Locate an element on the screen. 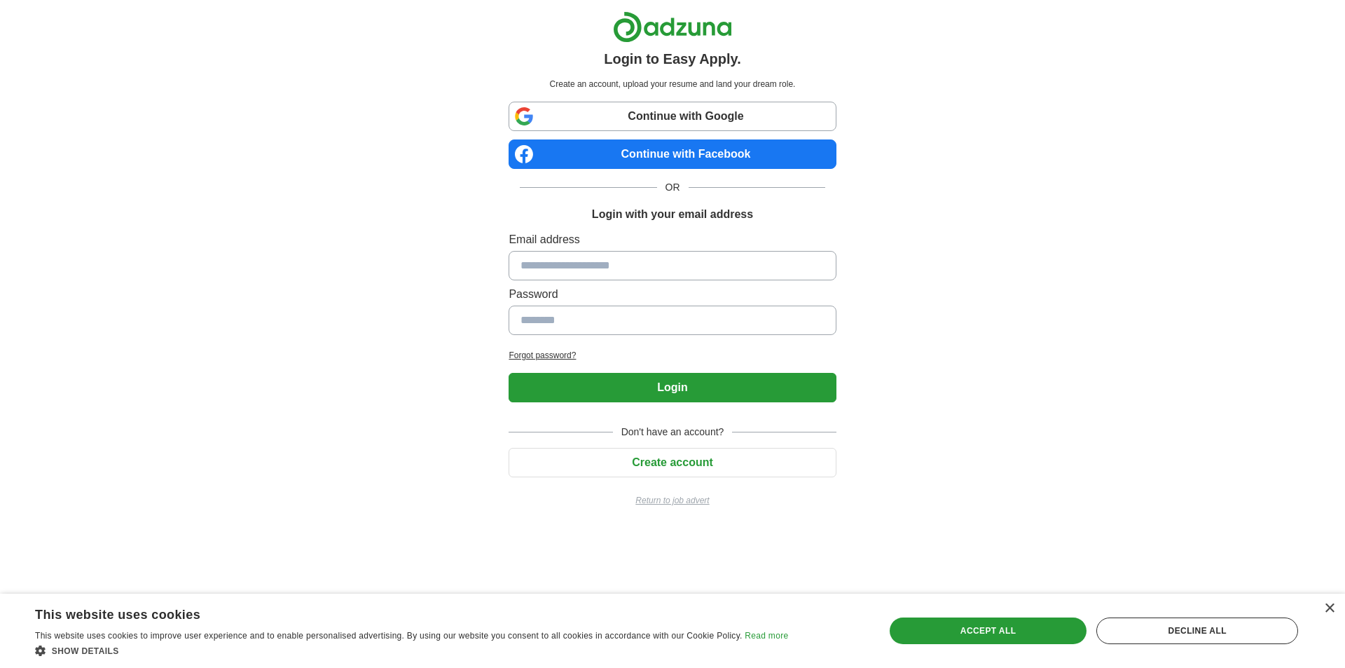 Image resolution: width=1345 pixels, height=668 pixels. div: Decline all is located at coordinates (1198, 631).